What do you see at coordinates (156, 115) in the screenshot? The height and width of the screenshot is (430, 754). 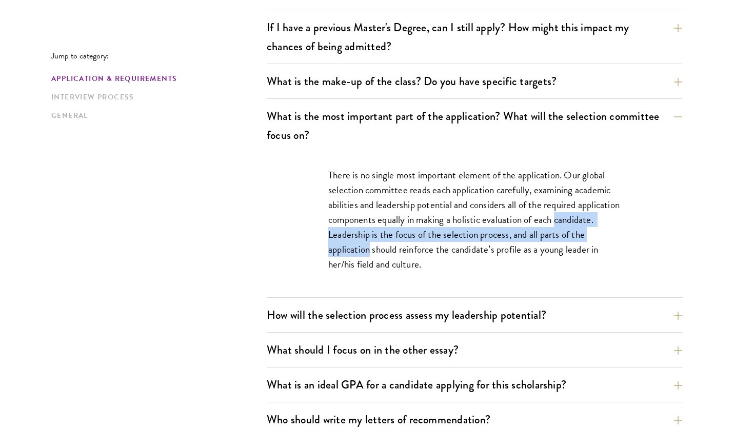 I see `a: General` at bounding box center [156, 115].